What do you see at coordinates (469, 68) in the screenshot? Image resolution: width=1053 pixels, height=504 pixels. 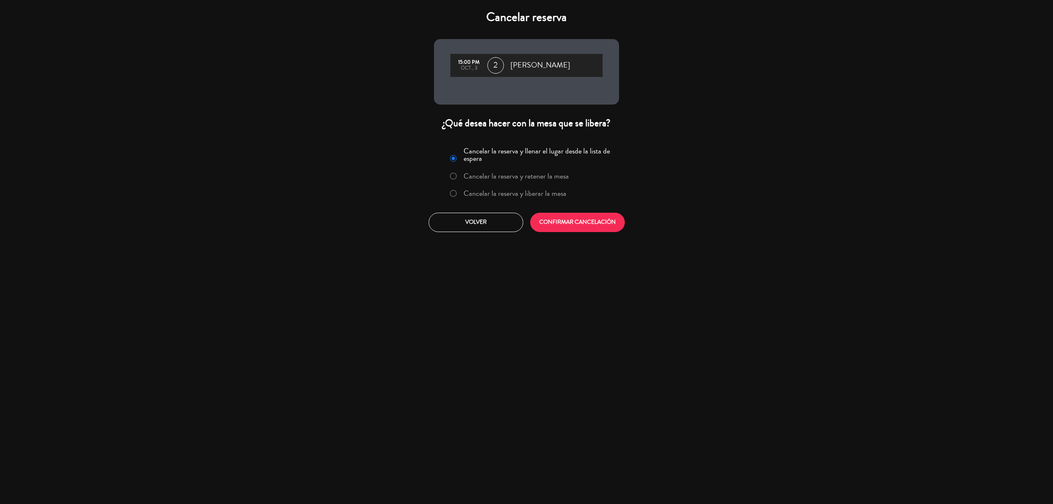 I see `div: oct., 3` at bounding box center [469, 68].